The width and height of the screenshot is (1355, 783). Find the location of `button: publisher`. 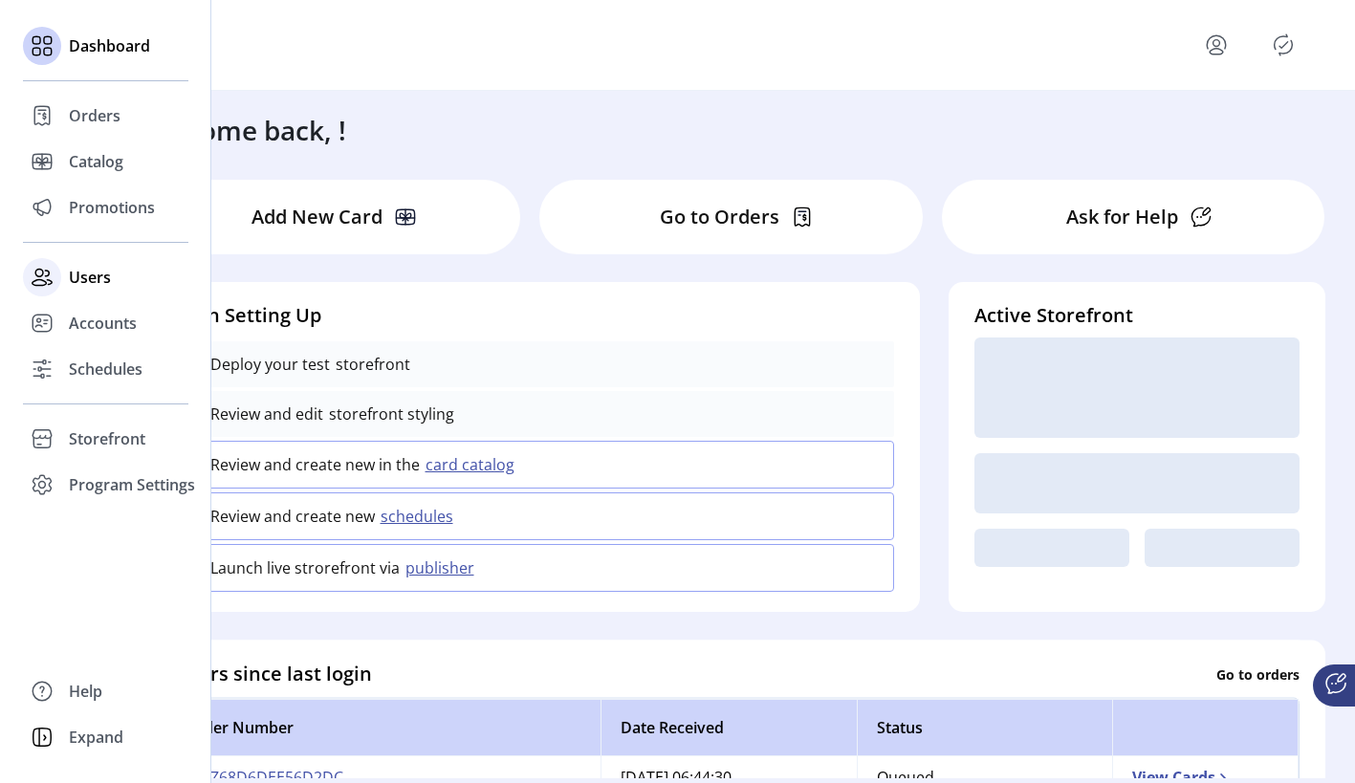

button: publisher is located at coordinates (443, 568).